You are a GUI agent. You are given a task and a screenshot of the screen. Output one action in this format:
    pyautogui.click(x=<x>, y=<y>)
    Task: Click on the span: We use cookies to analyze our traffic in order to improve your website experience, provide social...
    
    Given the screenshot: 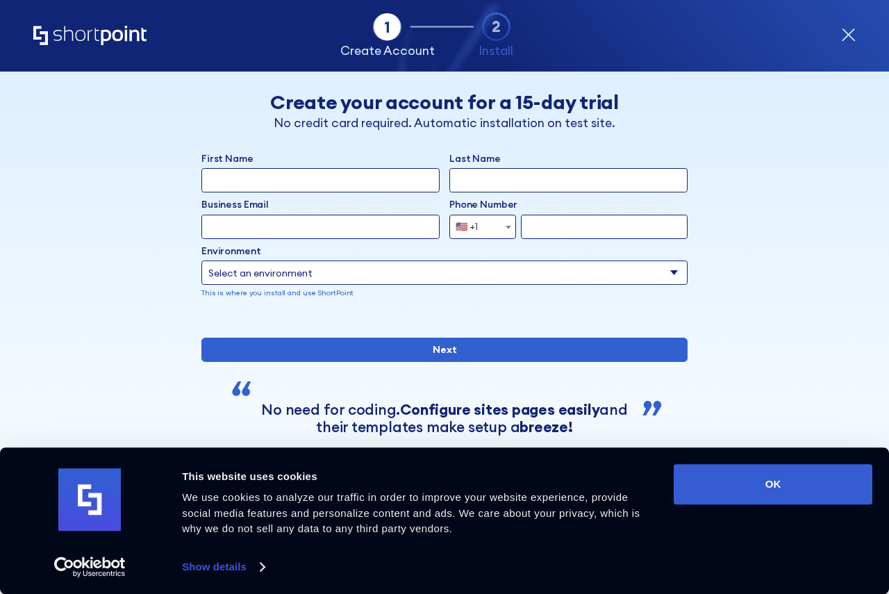 What is the action you would take?
    pyautogui.click(x=411, y=513)
    